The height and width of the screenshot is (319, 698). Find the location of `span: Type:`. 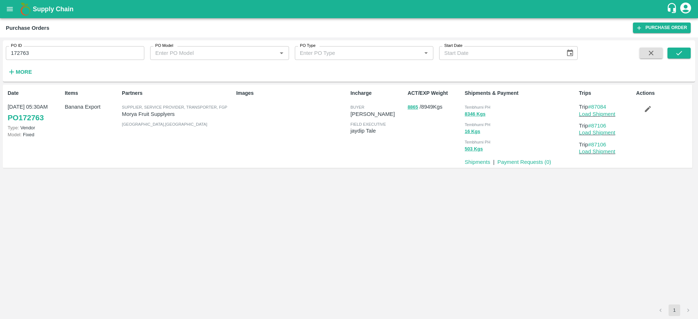

span: Type: is located at coordinates (13, 128).